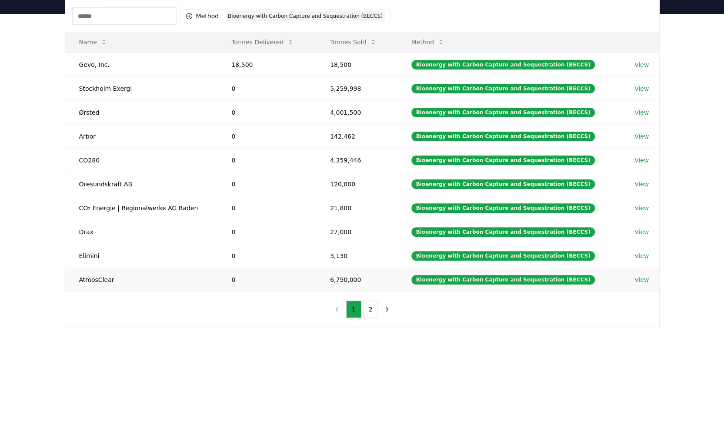 The width and height of the screenshot is (724, 427). Describe the element at coordinates (141, 208) in the screenshot. I see `td: CO₂ Energie | Regionalwerke AG Baden` at that location.